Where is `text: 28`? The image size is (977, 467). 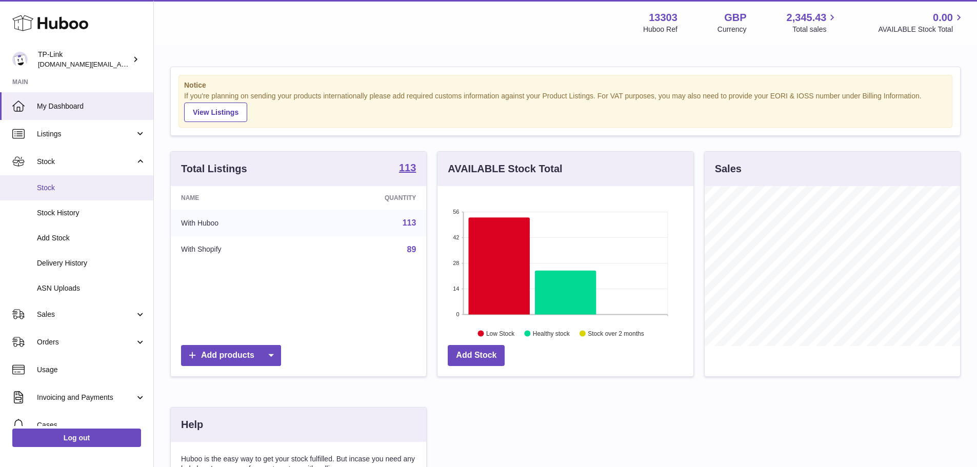 text: 28 is located at coordinates (457, 263).